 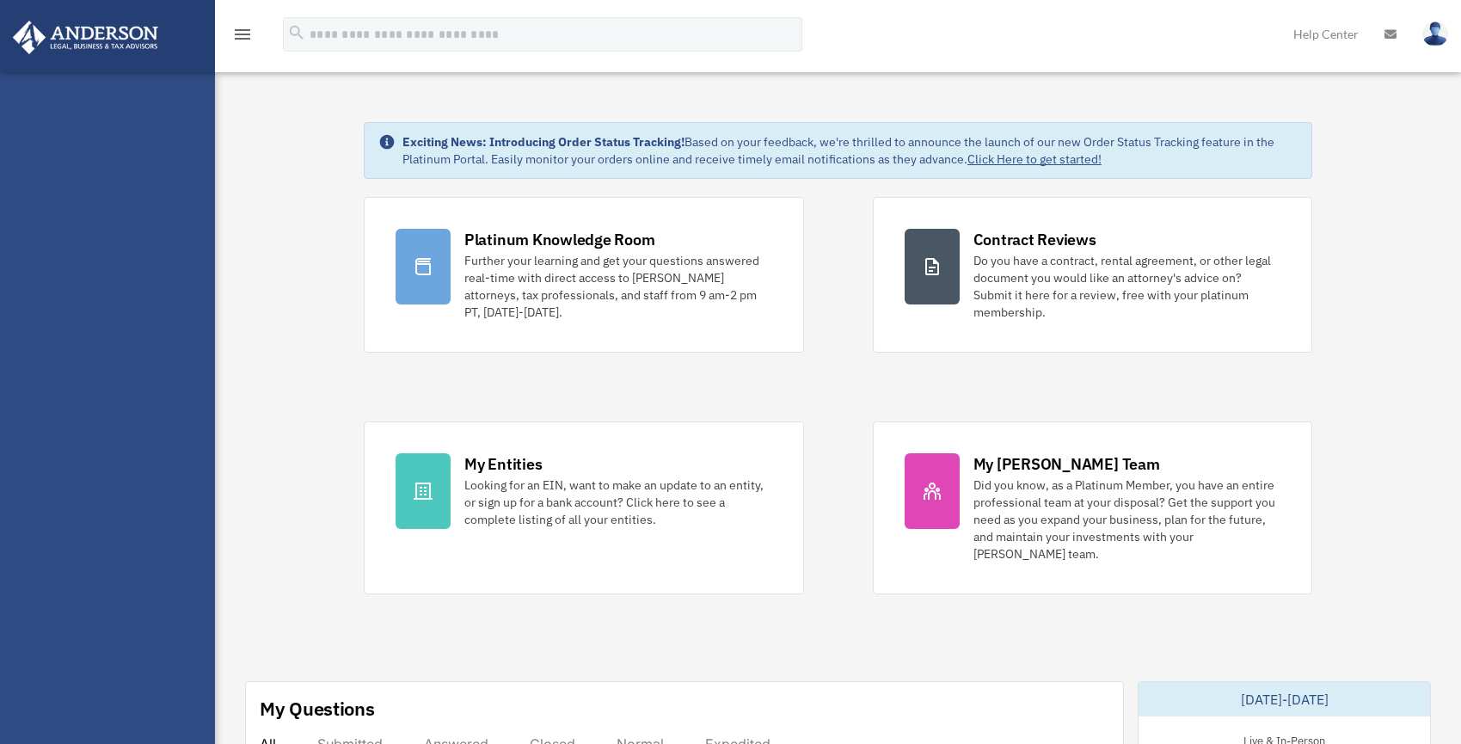 What do you see at coordinates (317, 708) in the screenshot?
I see `div: My Questions` at bounding box center [317, 708].